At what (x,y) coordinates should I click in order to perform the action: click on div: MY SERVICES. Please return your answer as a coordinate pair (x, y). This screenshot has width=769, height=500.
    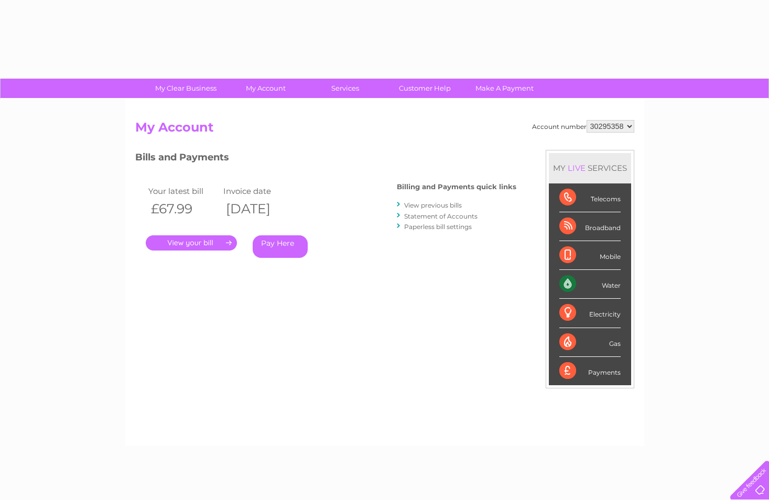
    Looking at the image, I should click on (589, 168).